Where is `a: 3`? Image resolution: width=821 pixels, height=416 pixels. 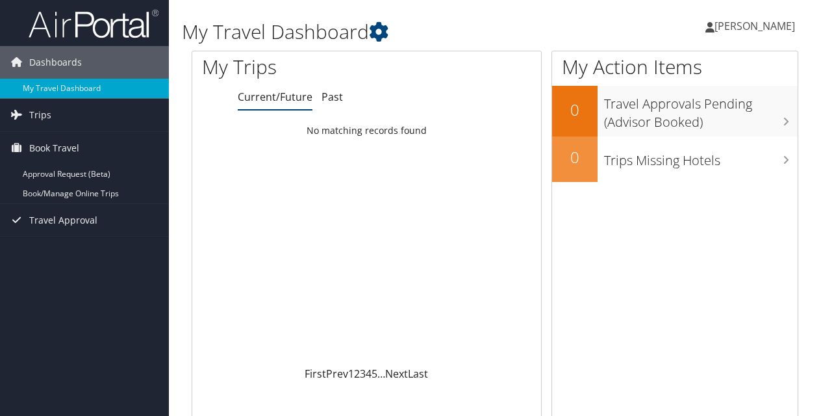
a: 3 is located at coordinates (363, 374).